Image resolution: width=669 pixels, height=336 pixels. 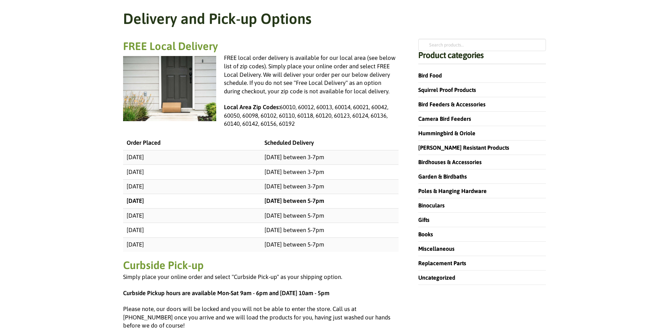 I want to click on a: Squirrel Proof Products, so click(x=447, y=90).